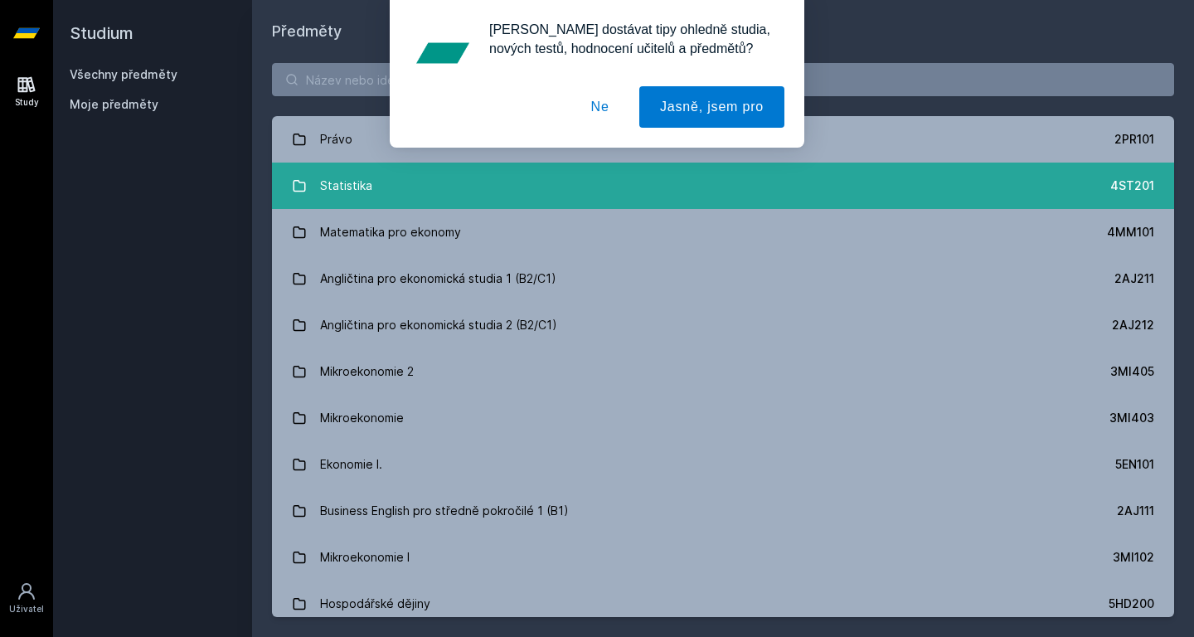 The image size is (1194, 637). I want to click on button: Ne, so click(601, 107).